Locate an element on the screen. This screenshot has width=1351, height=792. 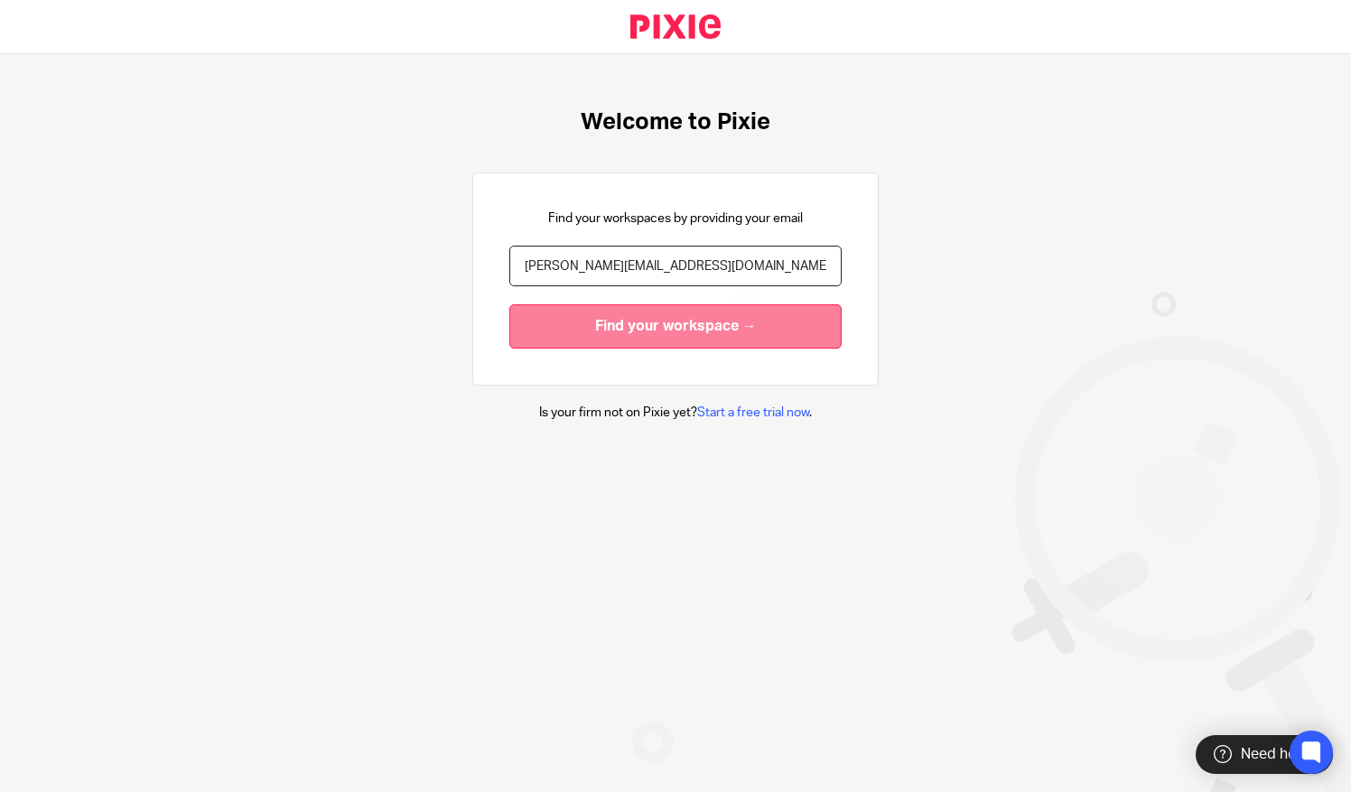
input: Find your workspace → is located at coordinates (675, 326).